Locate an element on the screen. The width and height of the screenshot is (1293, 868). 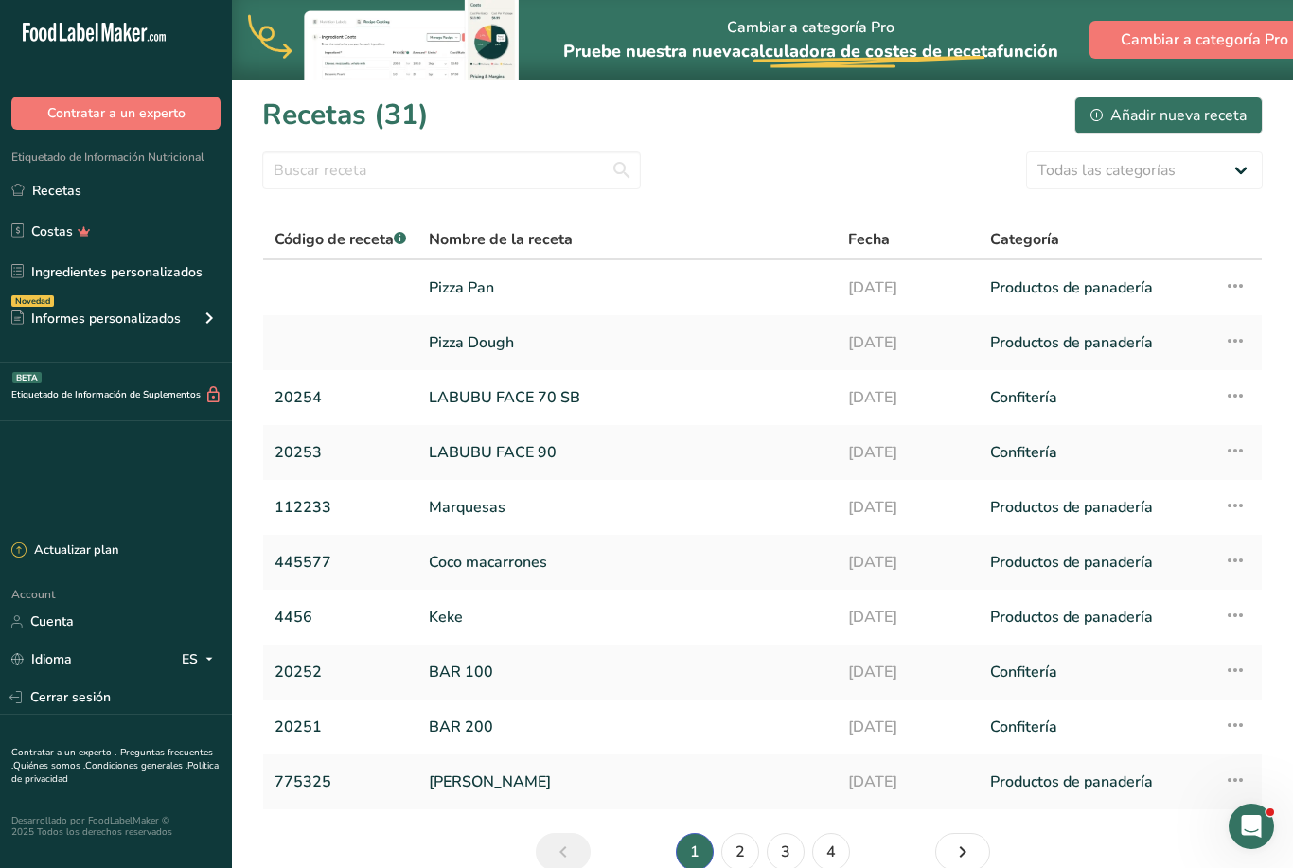
a: 20251 is located at coordinates (340, 727).